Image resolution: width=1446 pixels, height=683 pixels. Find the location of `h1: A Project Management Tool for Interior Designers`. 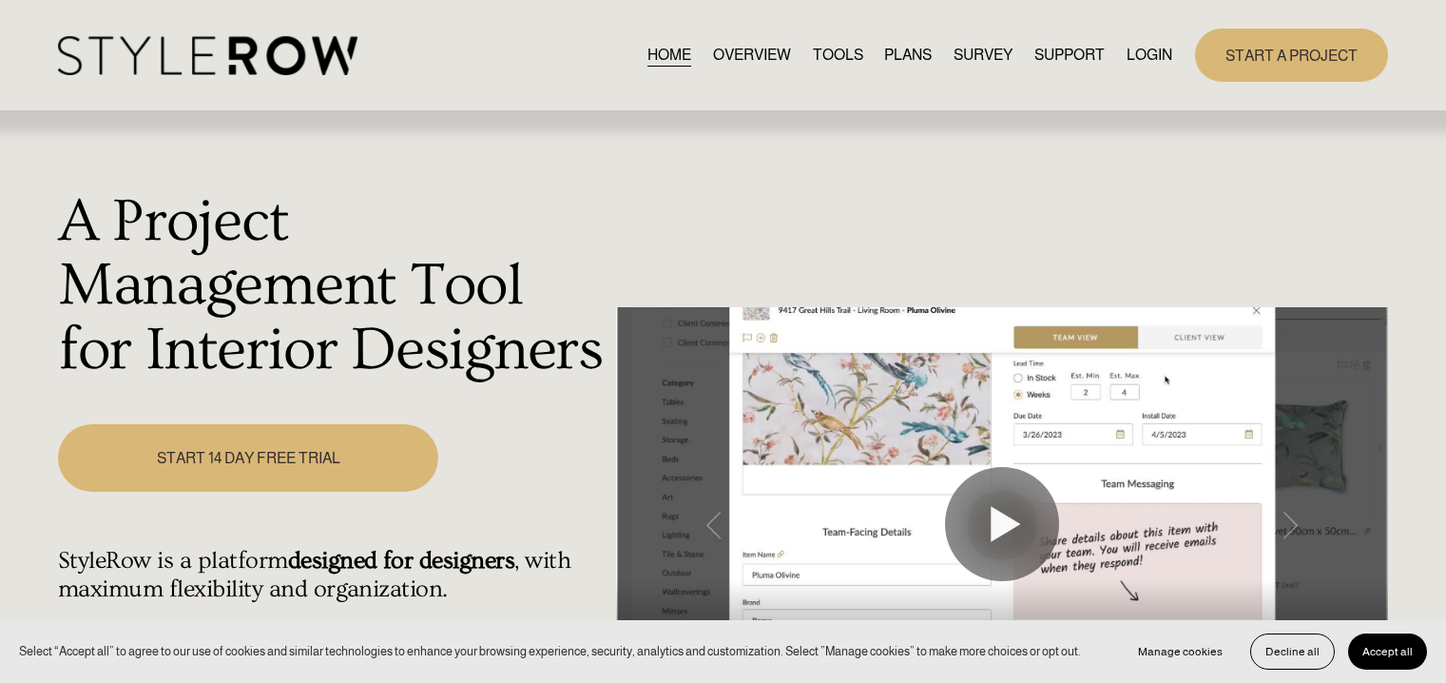

h1: A Project Management Tool for Interior Designers is located at coordinates (332, 286).